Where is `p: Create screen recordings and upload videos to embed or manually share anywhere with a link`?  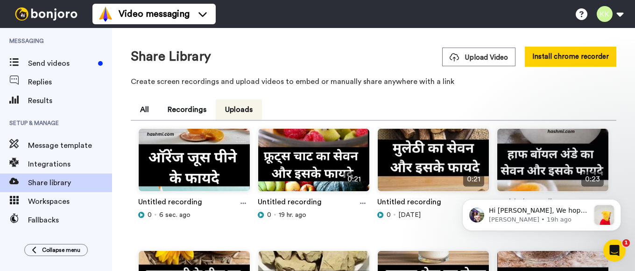
p: Create screen recordings and upload videos to embed or manually share anywhere with a link is located at coordinates (373, 82).